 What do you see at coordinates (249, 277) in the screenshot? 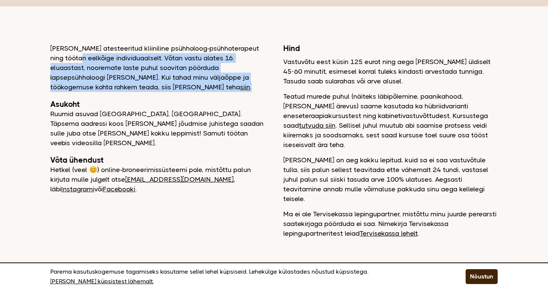
I see `p: Parema kasutuskogemuse tagamiseks kasutame sellel lehel küpsiseid. Lehekülge külastades nõustud k...` at bounding box center [249, 277].